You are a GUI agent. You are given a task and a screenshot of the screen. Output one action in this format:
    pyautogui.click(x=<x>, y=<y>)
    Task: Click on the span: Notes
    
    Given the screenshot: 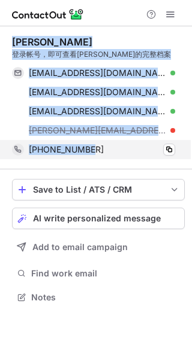 What is the action you would take?
    pyautogui.click(x=105, y=298)
    